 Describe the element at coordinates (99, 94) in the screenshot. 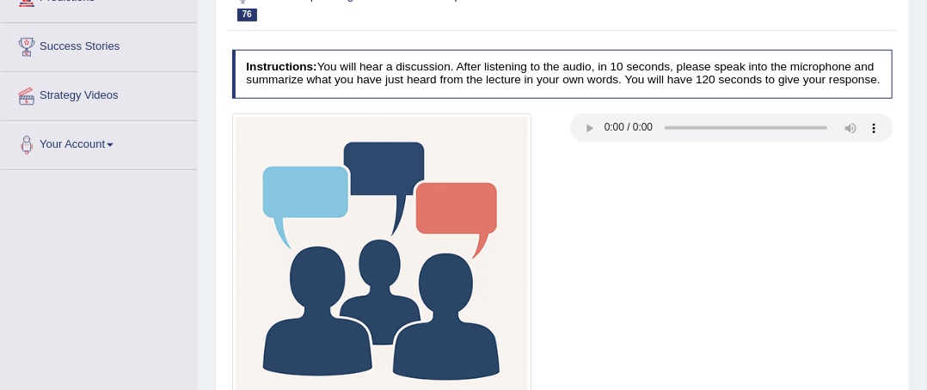

I see `a: Strategy Videos` at that location.